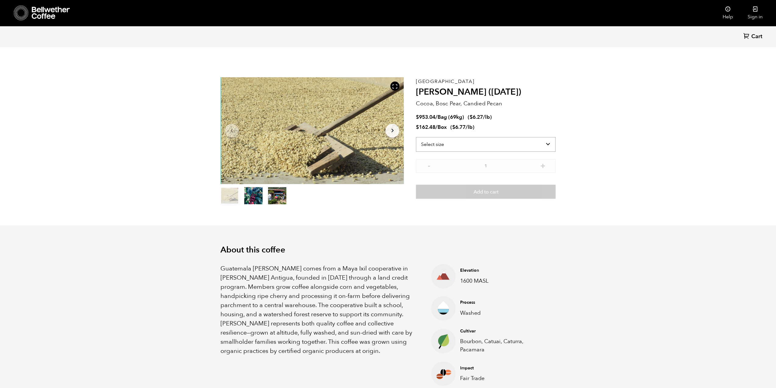 This screenshot has height=388, width=776. I want to click on bdi: 6.27, so click(476, 117).